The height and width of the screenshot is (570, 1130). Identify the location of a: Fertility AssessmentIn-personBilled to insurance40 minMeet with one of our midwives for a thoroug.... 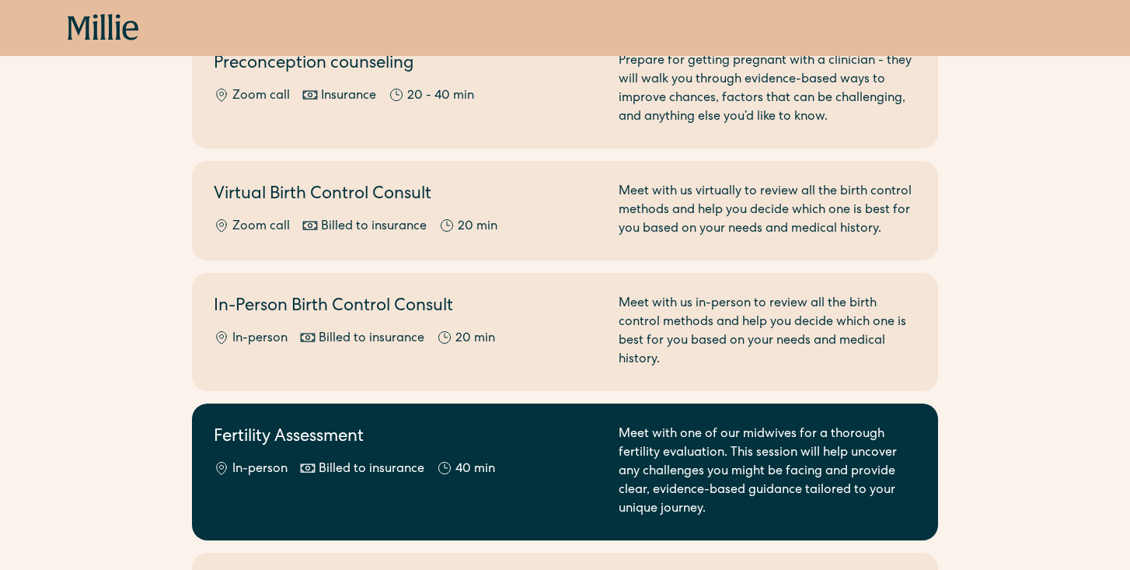
(565, 472).